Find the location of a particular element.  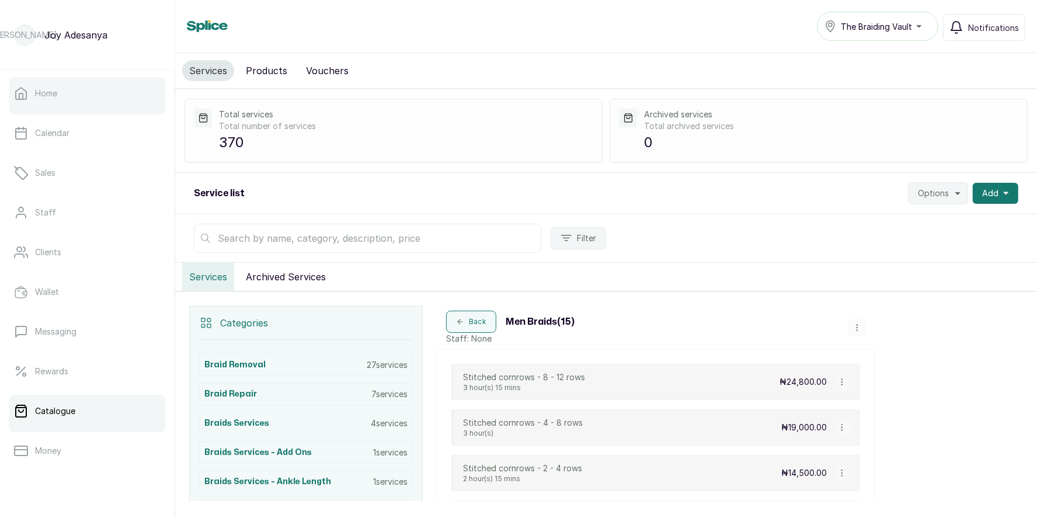

button: Products is located at coordinates (266, 71).